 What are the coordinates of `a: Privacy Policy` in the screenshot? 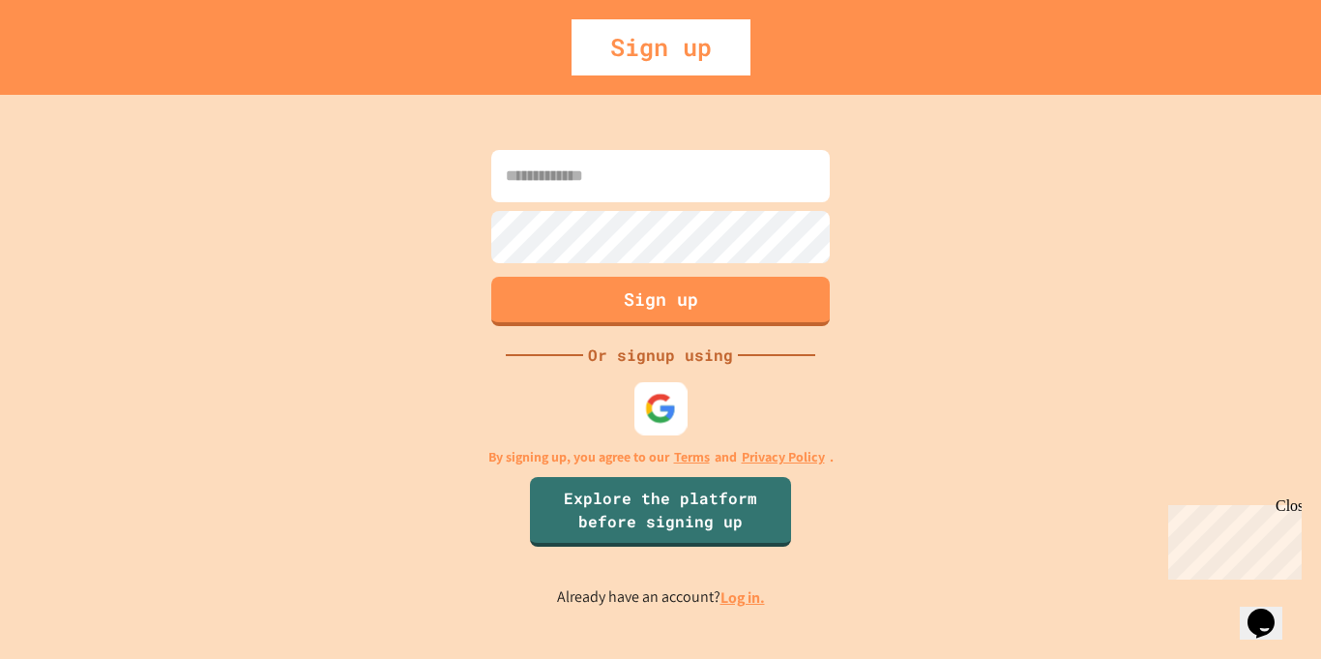 It's located at (783, 457).